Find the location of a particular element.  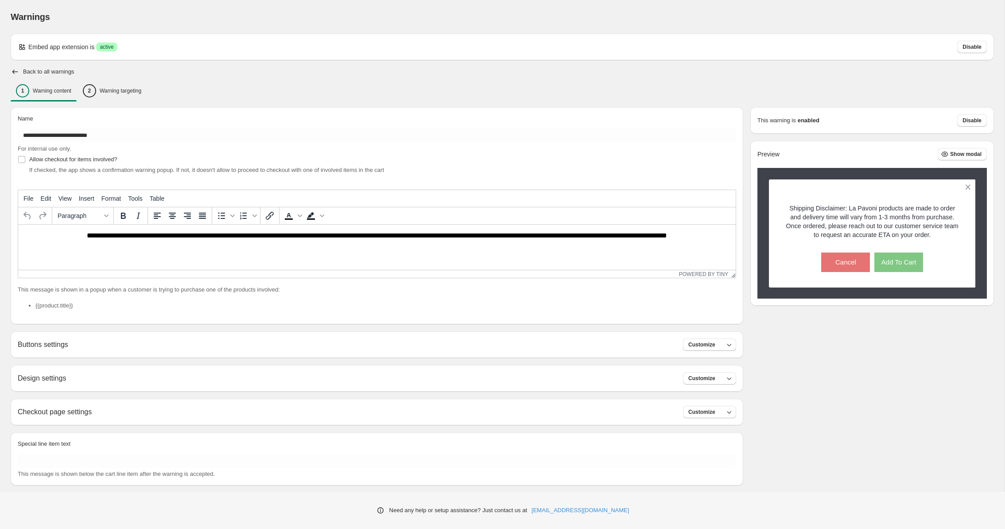

span: active is located at coordinates (106, 47).